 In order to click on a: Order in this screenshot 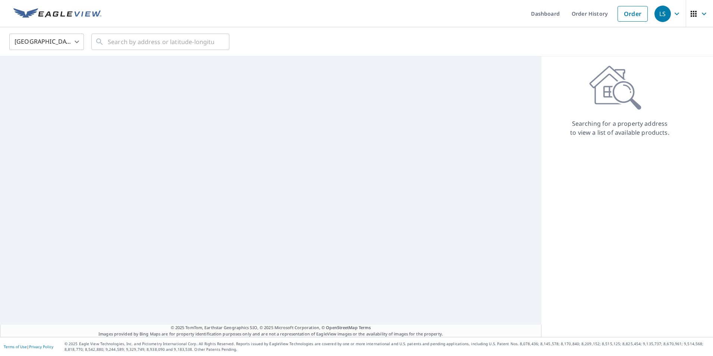, I will do `click(632, 14)`.